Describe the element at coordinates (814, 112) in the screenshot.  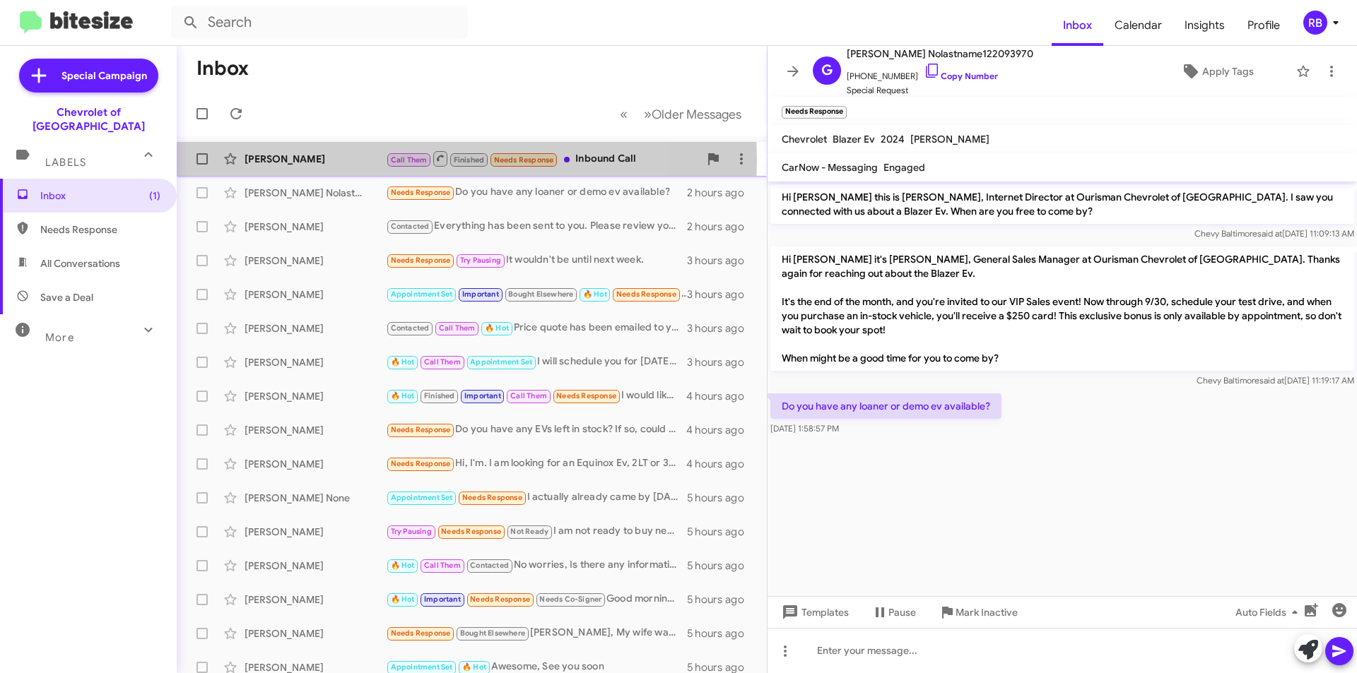
I see `small: Needs Response` at that location.